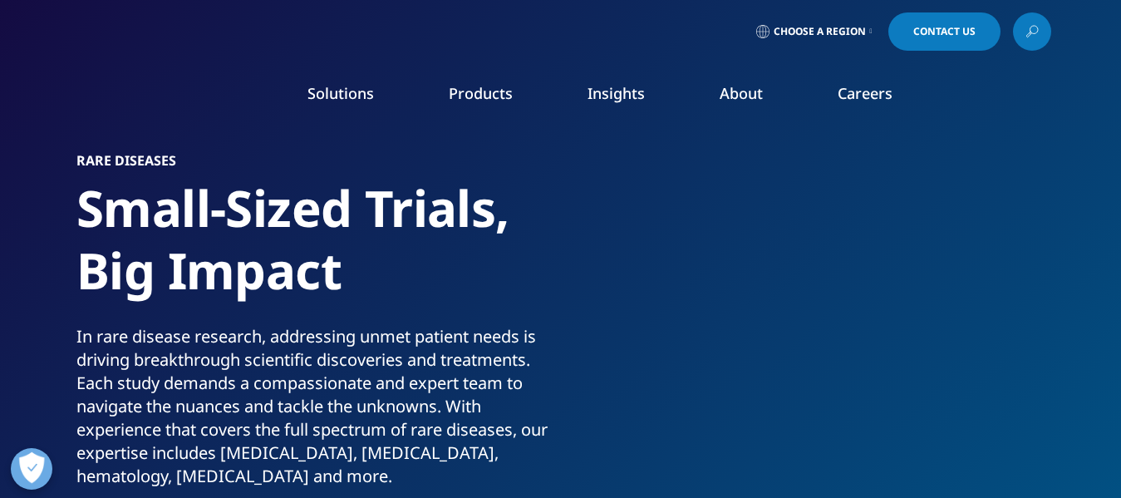 Image resolution: width=1121 pixels, height=498 pixels. What do you see at coordinates (315, 251) in the screenshot?
I see `h1: Small-Sized Trials, Big Impact` at bounding box center [315, 251].